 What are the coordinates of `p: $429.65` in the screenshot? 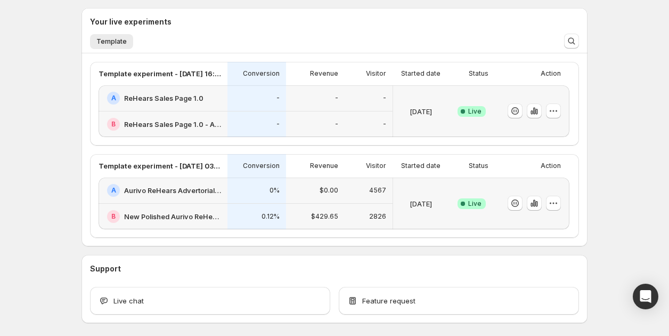 It's located at (324, 216).